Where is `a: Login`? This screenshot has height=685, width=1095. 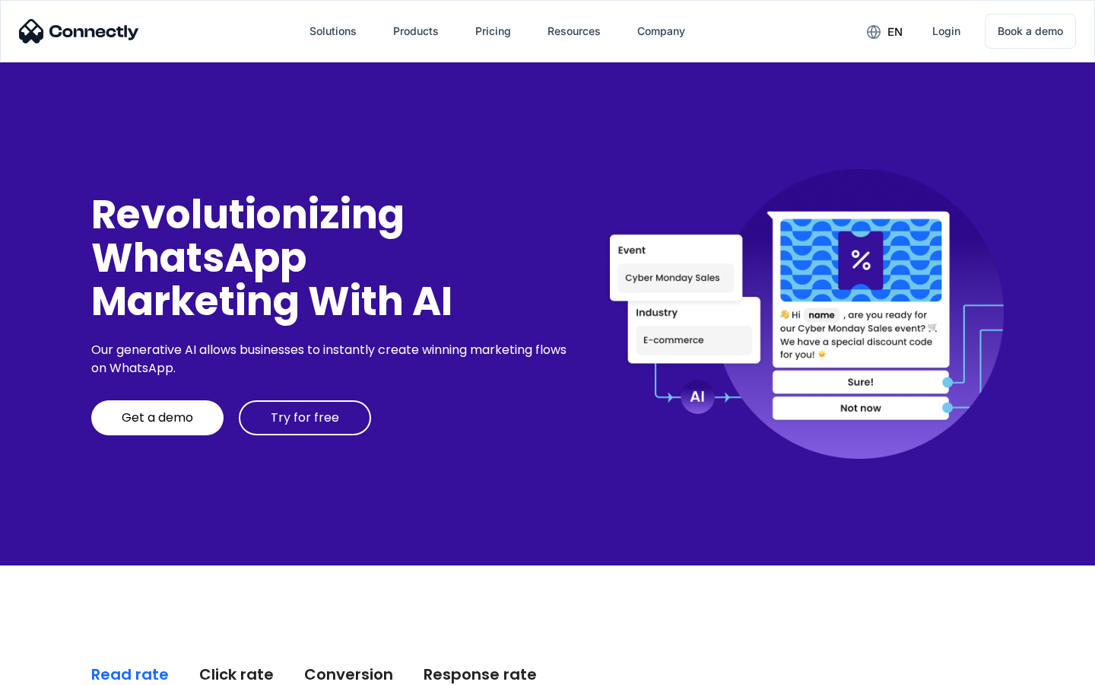 a: Login is located at coordinates (946, 31).